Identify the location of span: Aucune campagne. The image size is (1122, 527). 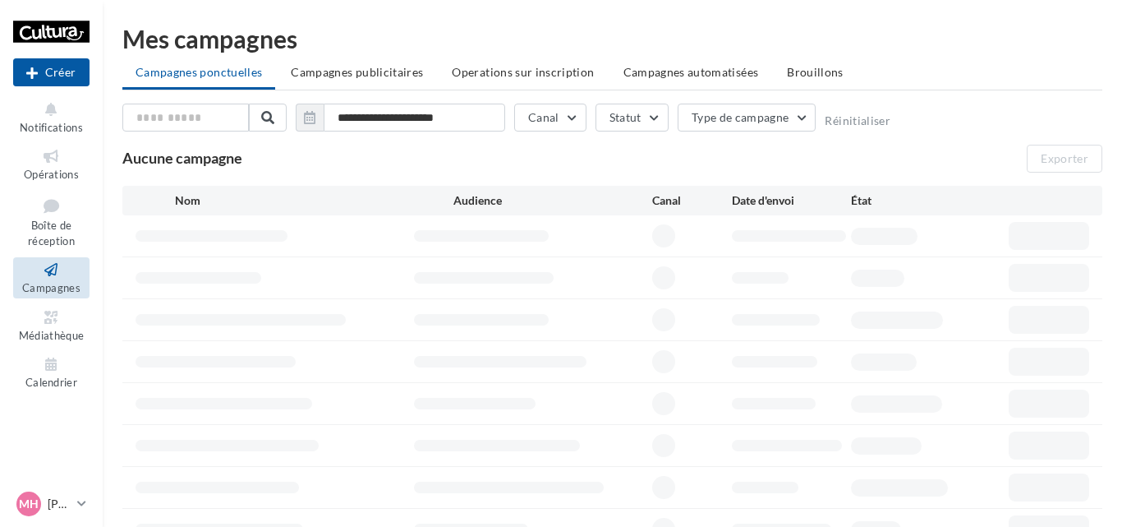
(182, 158).